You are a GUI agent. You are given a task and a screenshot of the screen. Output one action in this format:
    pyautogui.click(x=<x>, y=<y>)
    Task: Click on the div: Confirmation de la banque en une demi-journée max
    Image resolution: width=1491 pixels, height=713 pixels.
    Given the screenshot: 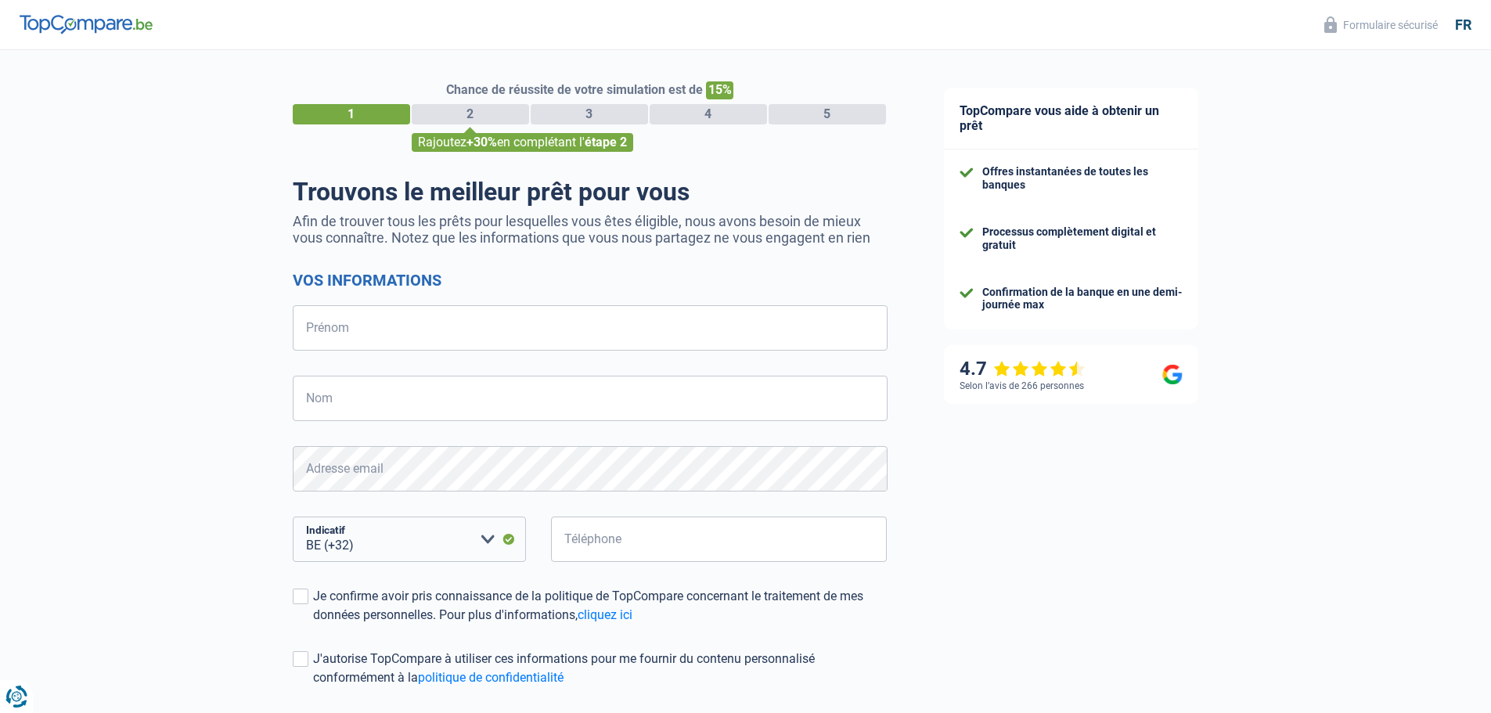 What is the action you would take?
    pyautogui.click(x=1082, y=299)
    